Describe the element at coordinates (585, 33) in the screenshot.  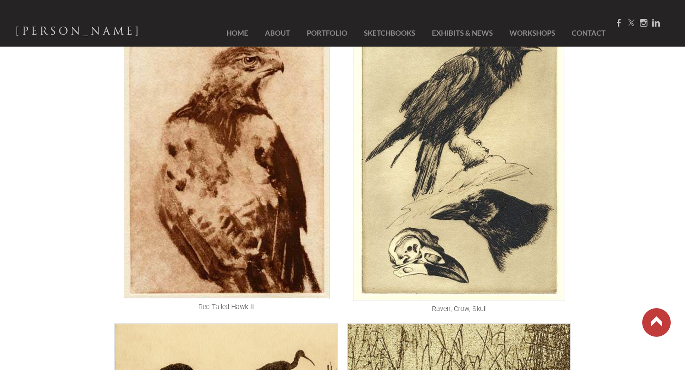
I see `a: Contact` at that location.